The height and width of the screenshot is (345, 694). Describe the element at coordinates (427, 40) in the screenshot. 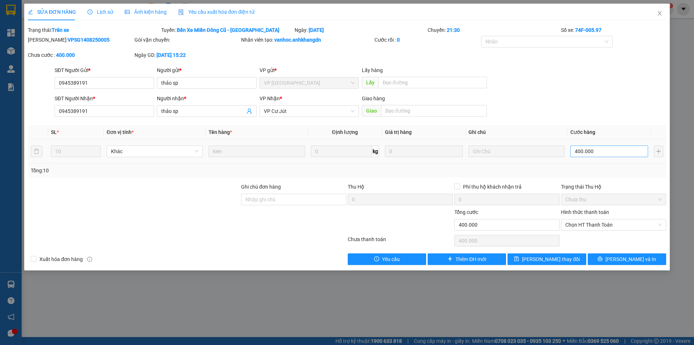

I see `div: Cước rồi :` at that location.